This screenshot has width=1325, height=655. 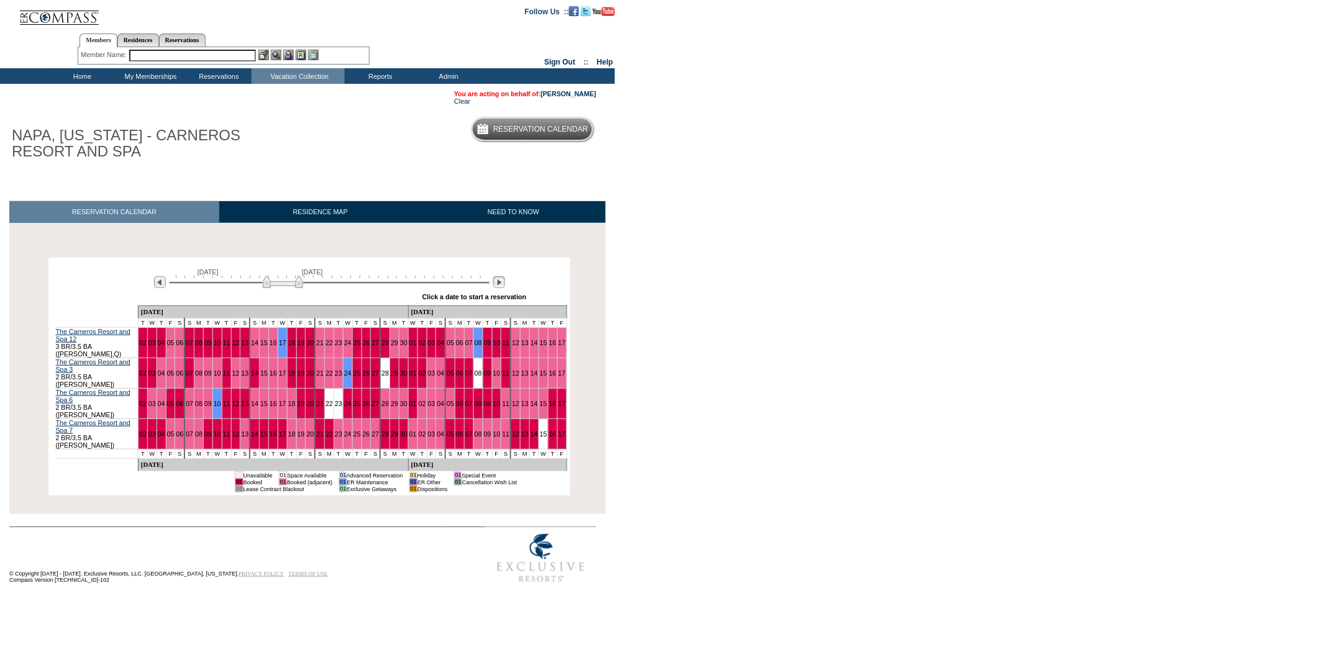 What do you see at coordinates (475, 297) in the screenshot?
I see `div: Click a date to start a reservation` at bounding box center [475, 297].